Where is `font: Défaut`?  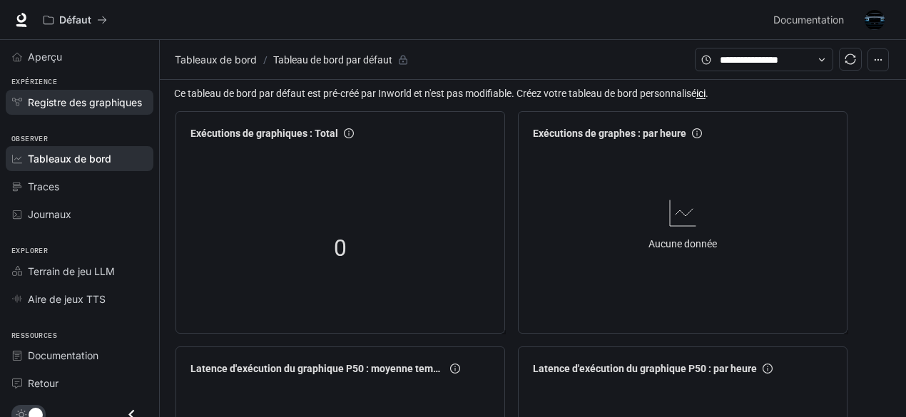 font: Défaut is located at coordinates (75, 19).